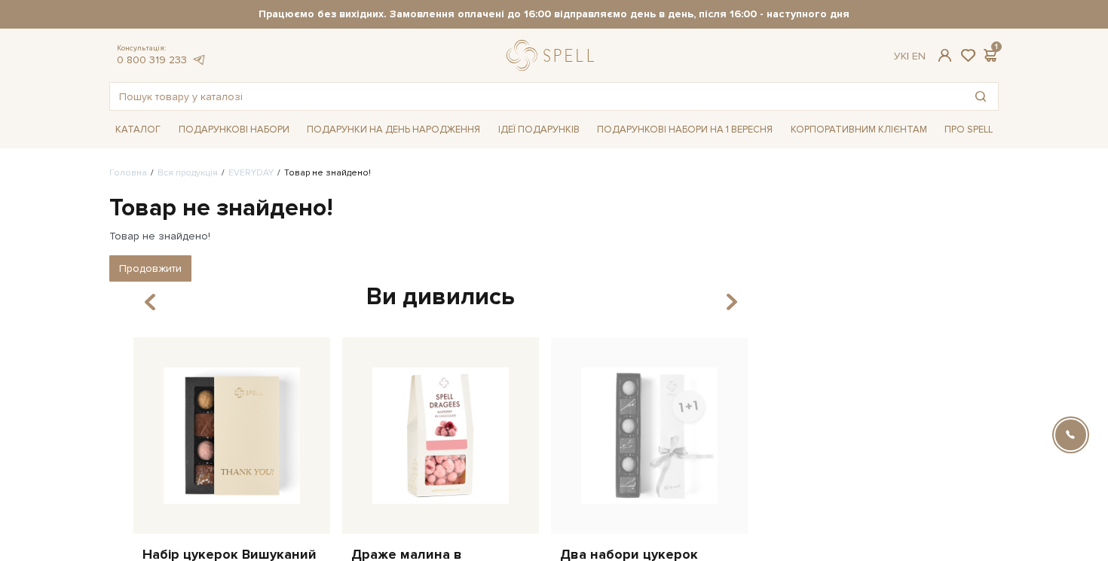 This screenshot has width=1108, height=561. I want to click on a: Вся продукція, so click(188, 173).